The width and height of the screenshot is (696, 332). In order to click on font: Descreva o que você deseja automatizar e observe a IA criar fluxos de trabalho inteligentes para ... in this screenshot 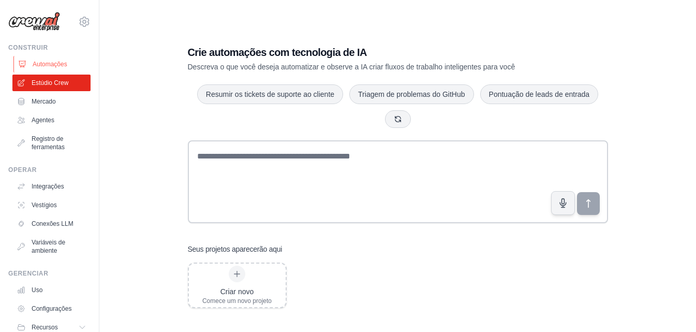, I will do `click(352, 67)`.